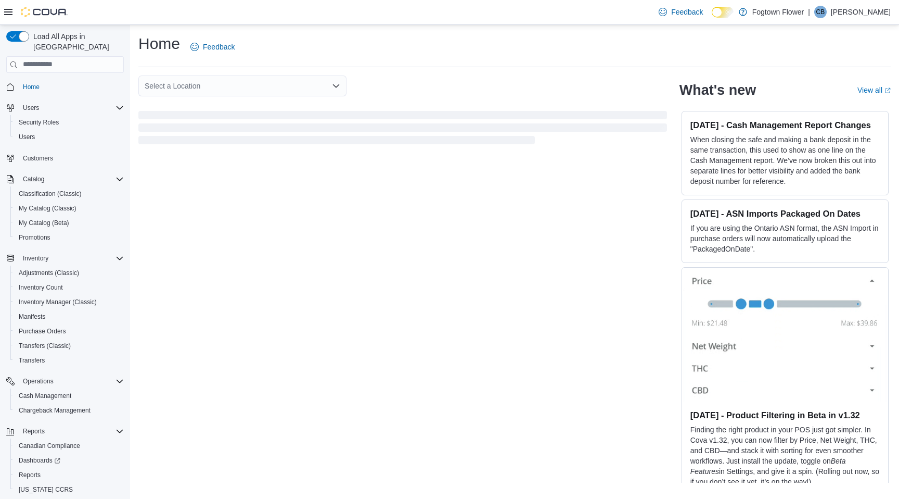 The width and height of the screenshot is (899, 499). I want to click on button: Chargeback Management, so click(69, 410).